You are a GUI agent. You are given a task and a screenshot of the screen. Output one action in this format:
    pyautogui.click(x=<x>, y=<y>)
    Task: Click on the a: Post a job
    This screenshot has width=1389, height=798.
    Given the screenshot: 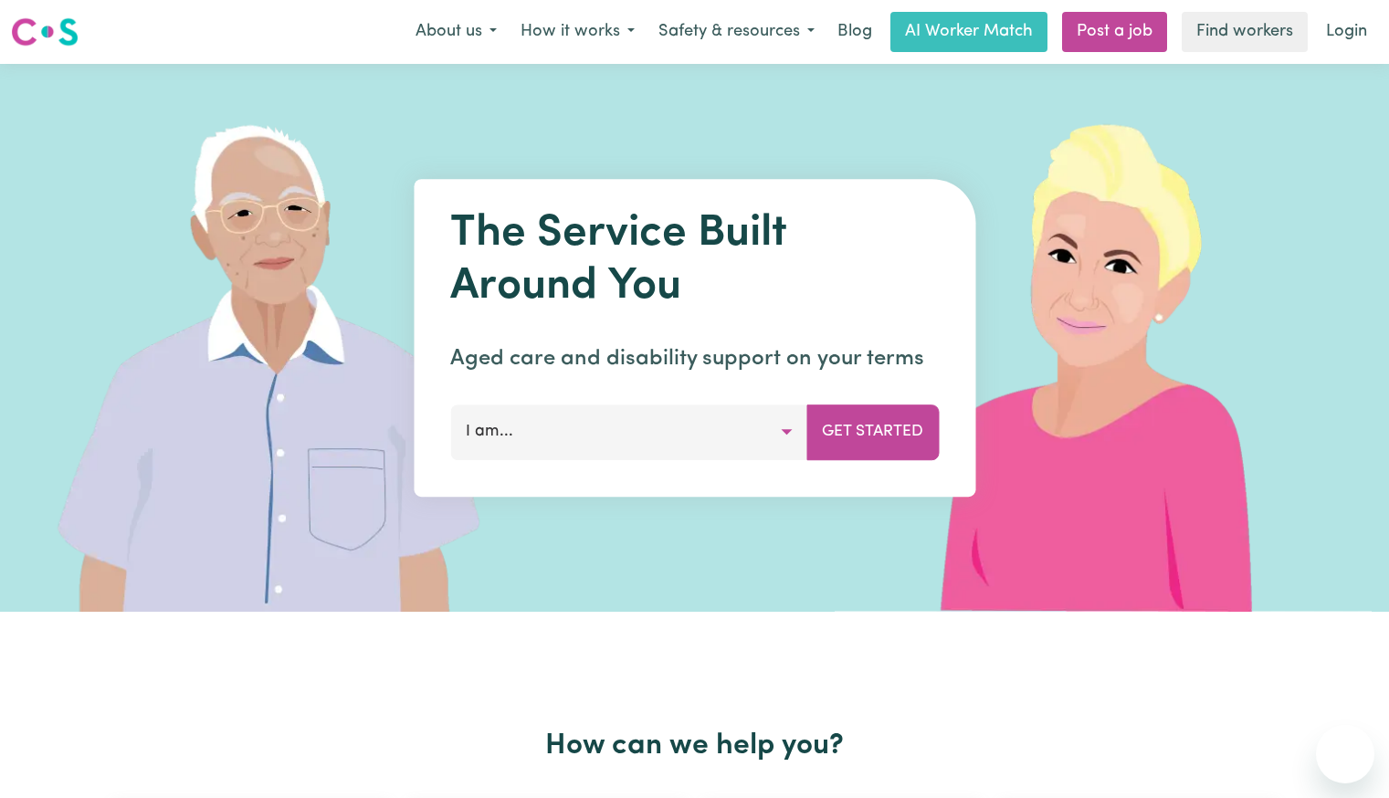 What is the action you would take?
    pyautogui.click(x=1114, y=32)
    